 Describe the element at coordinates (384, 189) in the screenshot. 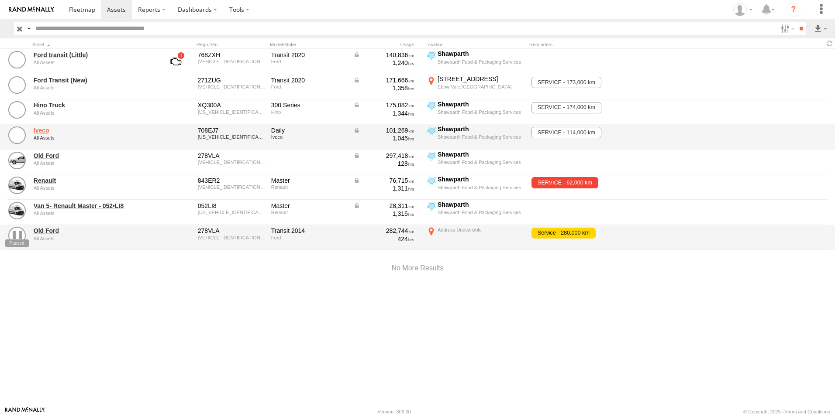

I see `div: 1,311` at that location.